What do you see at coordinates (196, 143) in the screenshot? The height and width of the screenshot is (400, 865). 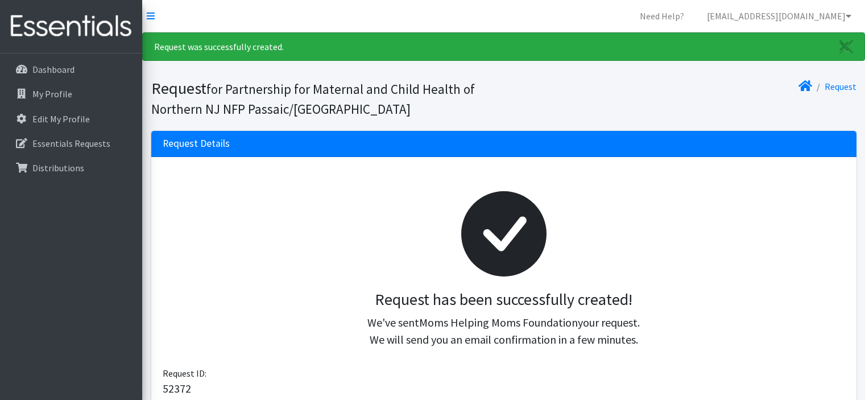 I see `h3: Request Details` at bounding box center [196, 143].